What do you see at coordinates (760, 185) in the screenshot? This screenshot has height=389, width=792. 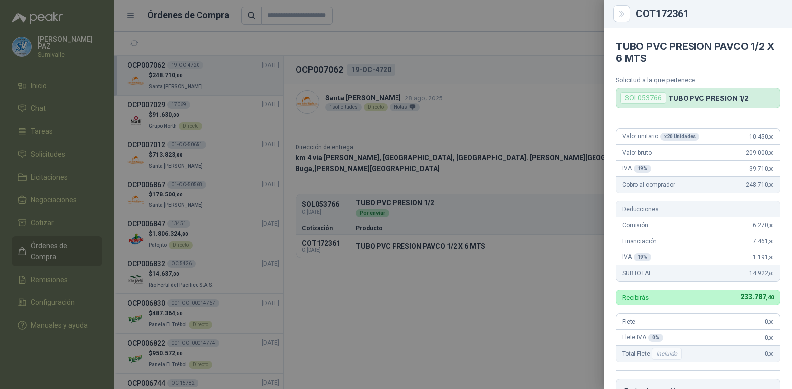 I see `span: 248.710` at bounding box center [760, 185].